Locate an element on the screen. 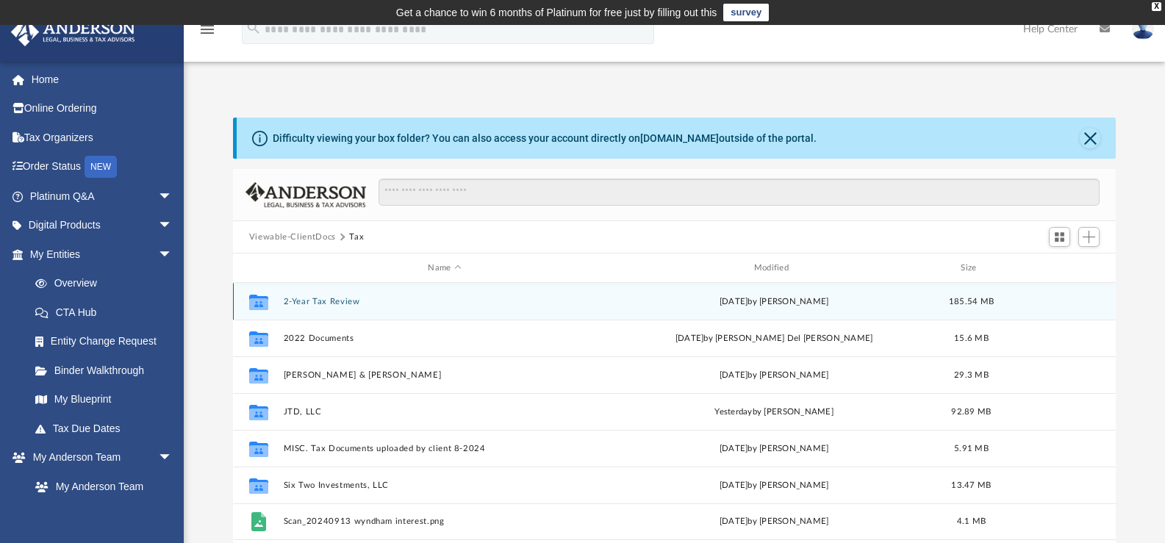 This screenshot has height=543, width=1165. img: Anderson Advisors Platinum Portal is located at coordinates (73, 32).